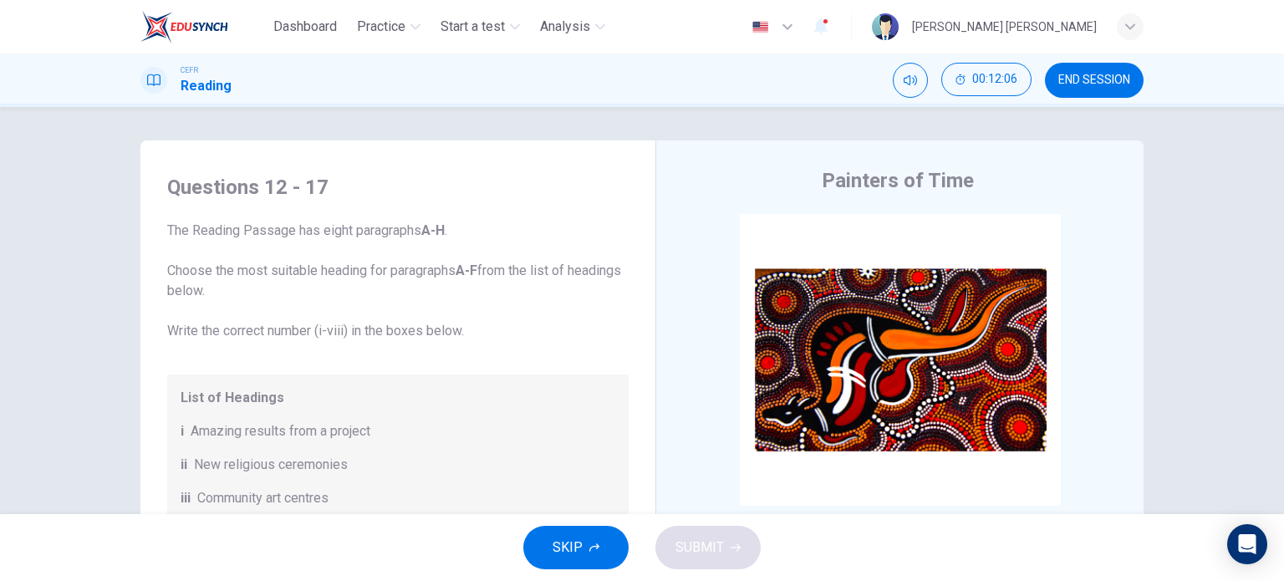  Describe the element at coordinates (568, 547) in the screenshot. I see `span: SKIP` at that location.